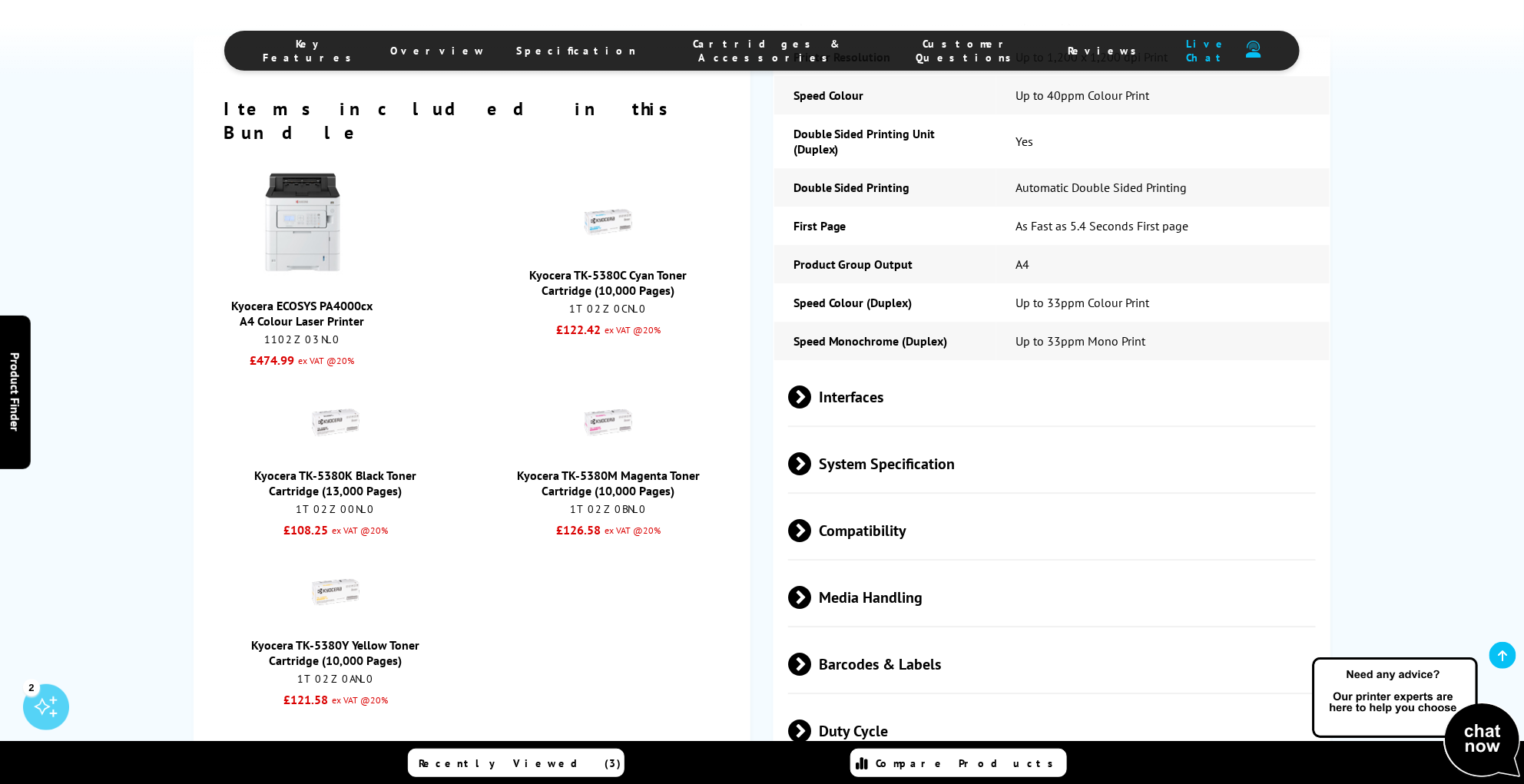 The height and width of the screenshot is (784, 1524). Describe the element at coordinates (885, 95) in the screenshot. I see `td: Speed Colour` at that location.